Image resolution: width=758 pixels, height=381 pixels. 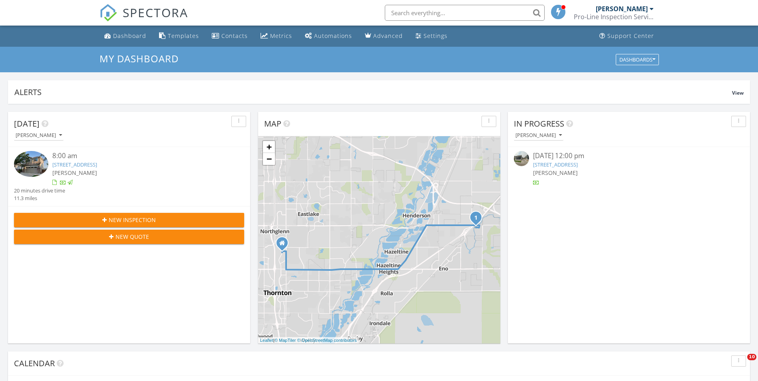 I want to click on button: New Inspection, so click(x=129, y=220).